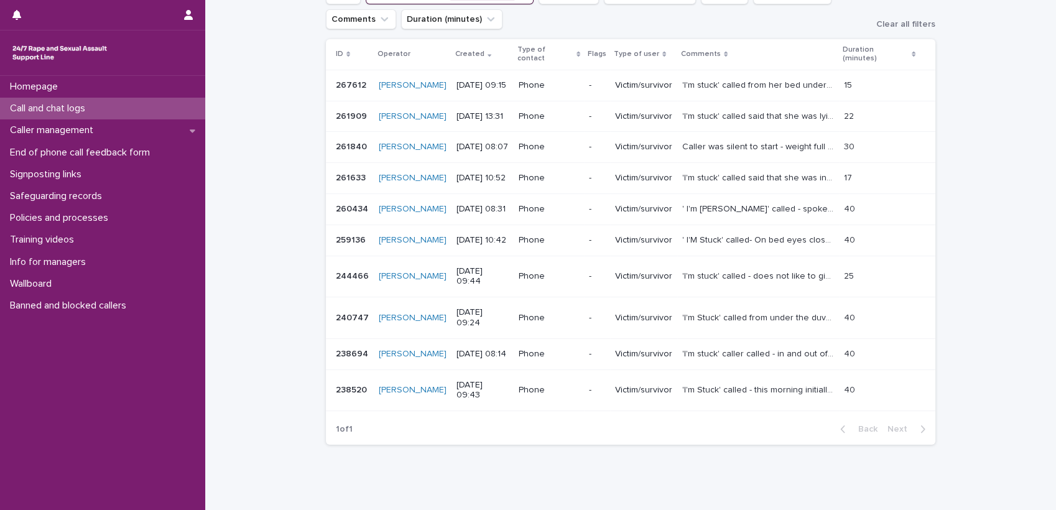 This screenshot has width=1056, height=510. Describe the element at coordinates (759, 115) in the screenshot. I see `p: 'I'm stuck' called said that she was lying on the bed but was not stuck. During the call - caller...` at that location.